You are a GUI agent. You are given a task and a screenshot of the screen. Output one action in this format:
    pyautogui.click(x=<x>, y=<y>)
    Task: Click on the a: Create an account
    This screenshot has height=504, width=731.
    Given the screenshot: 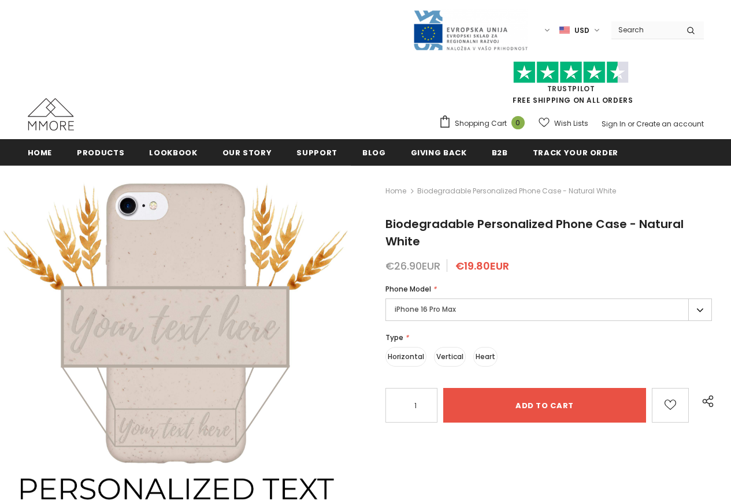 What is the action you would take?
    pyautogui.click(x=670, y=124)
    